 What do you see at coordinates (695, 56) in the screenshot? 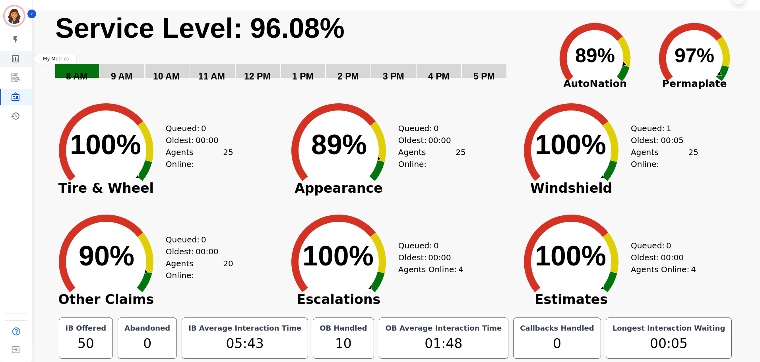
I see `text: 97%` at bounding box center [695, 56].